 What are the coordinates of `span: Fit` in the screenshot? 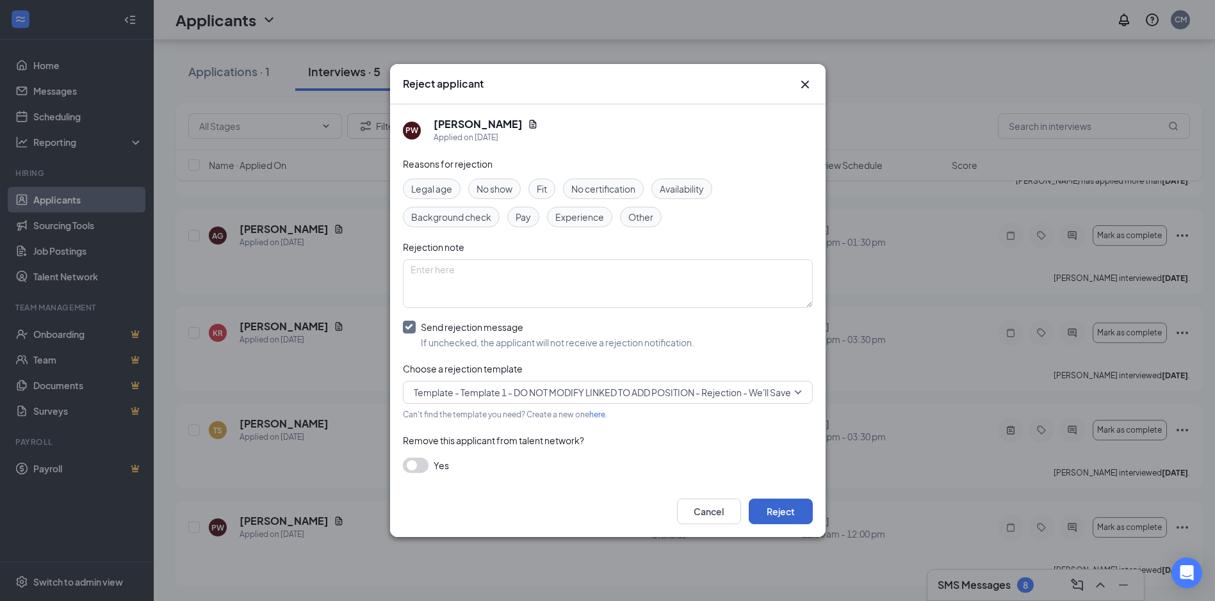 It's located at (542, 189).